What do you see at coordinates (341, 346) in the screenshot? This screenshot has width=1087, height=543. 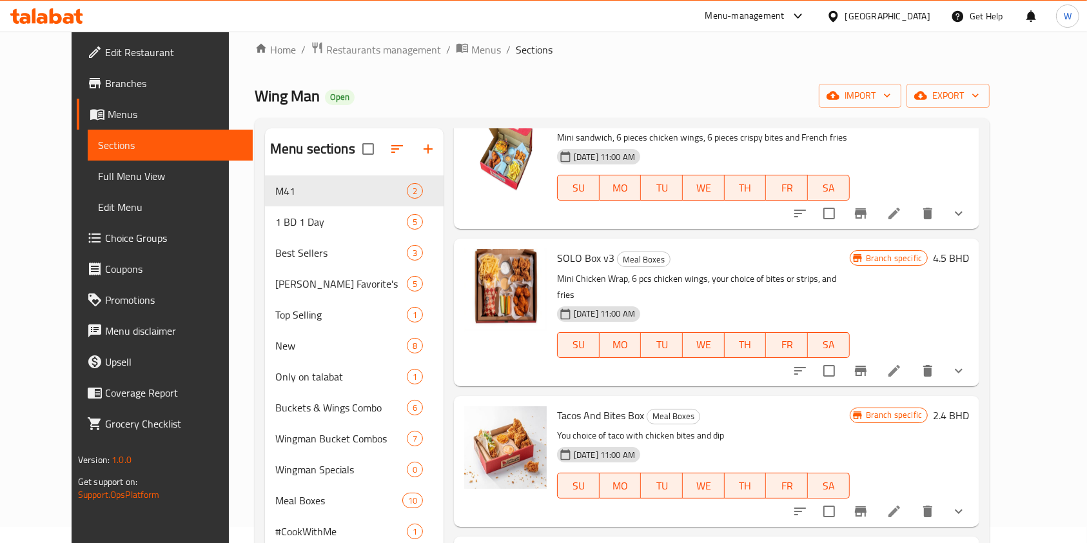 I see `span: New` at bounding box center [341, 346].